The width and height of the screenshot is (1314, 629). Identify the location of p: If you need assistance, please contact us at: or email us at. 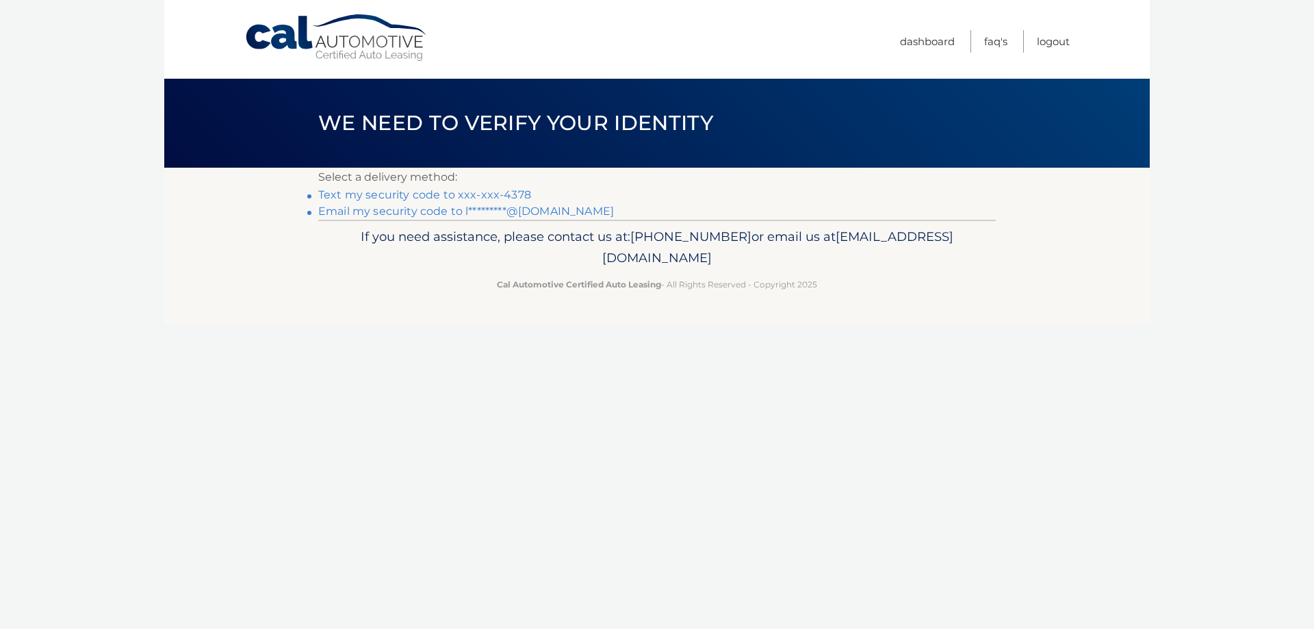
(657, 248).